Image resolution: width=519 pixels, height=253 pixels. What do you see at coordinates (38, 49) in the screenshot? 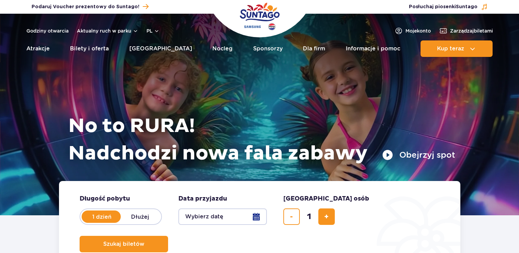
I see `a: Atrakcje` at bounding box center [38, 49].